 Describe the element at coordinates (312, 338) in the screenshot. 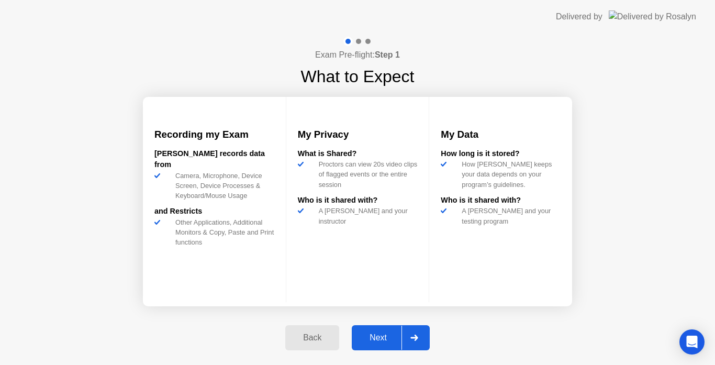

I see `div: Back` at that location.